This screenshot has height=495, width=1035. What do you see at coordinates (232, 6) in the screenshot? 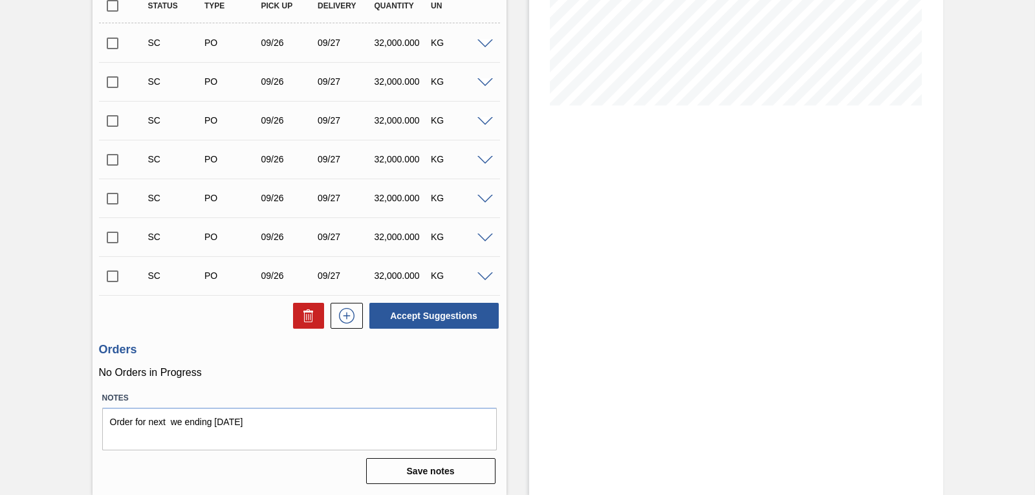
I see `div: Type` at bounding box center [232, 6].